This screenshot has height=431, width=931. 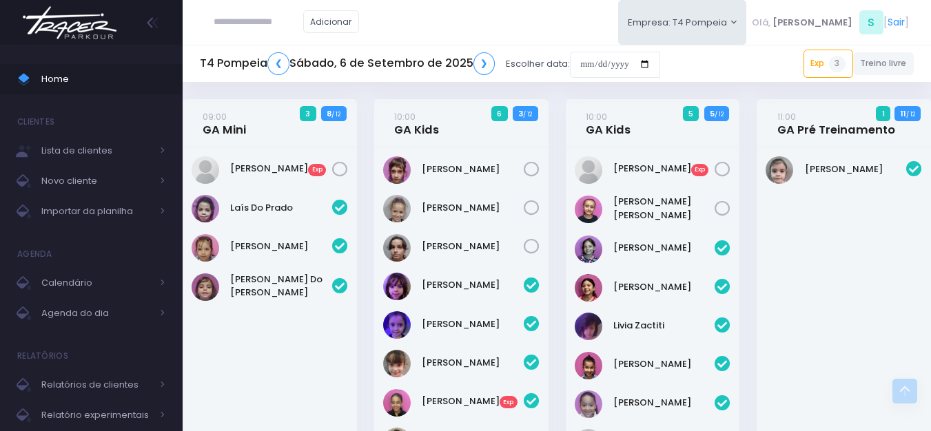 What do you see at coordinates (871, 22) in the screenshot?
I see `span: S` at bounding box center [871, 22].